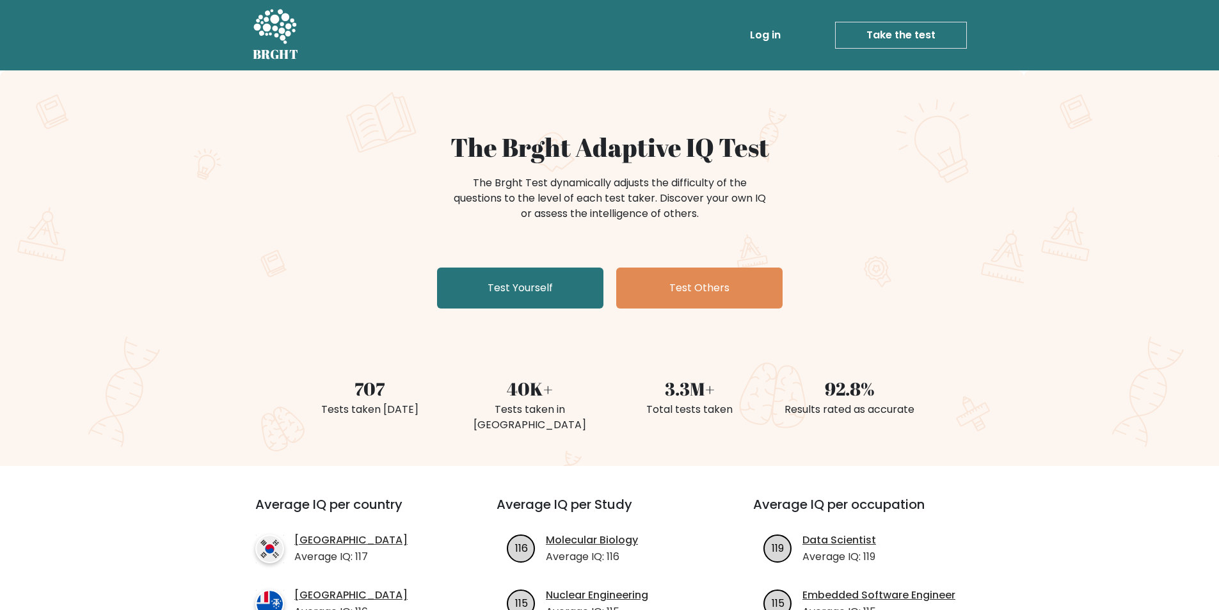 The image size is (1219, 610). Describe the element at coordinates (521, 547) in the screenshot. I see `text: 116` at that location.